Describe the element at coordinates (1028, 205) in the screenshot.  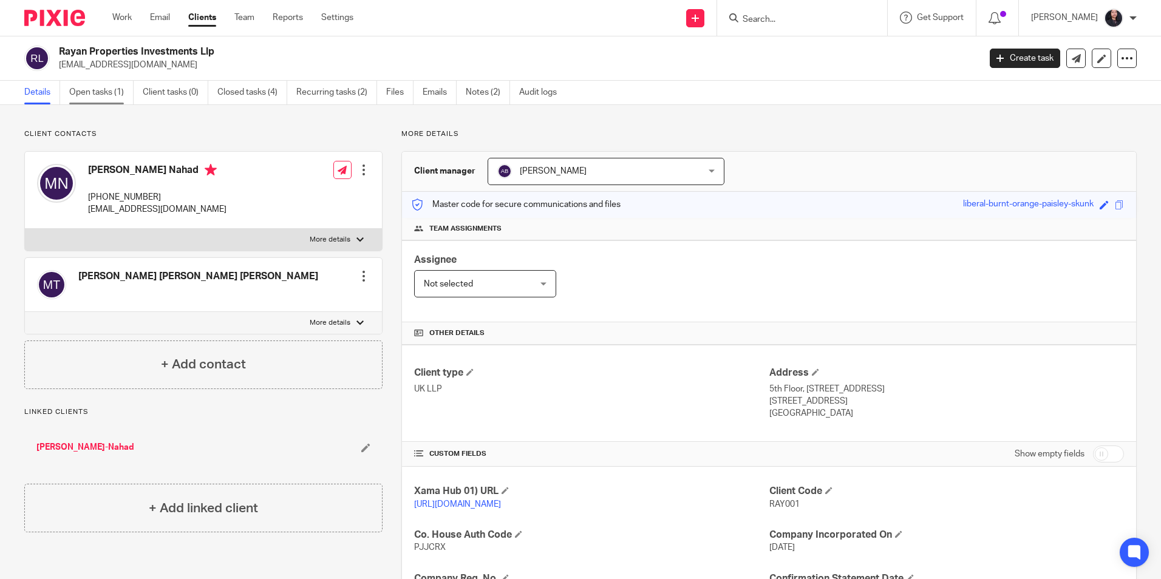
I see `div: liberal-burnt-orange-paisley-skunk` at that location.